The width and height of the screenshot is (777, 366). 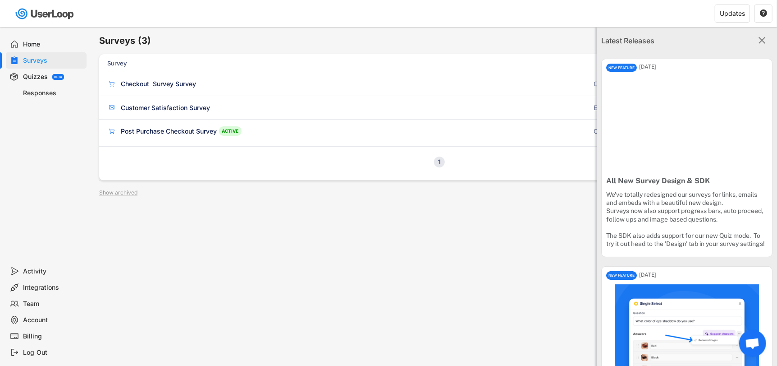 I want to click on div: Latest Releases, so click(x=660, y=41).